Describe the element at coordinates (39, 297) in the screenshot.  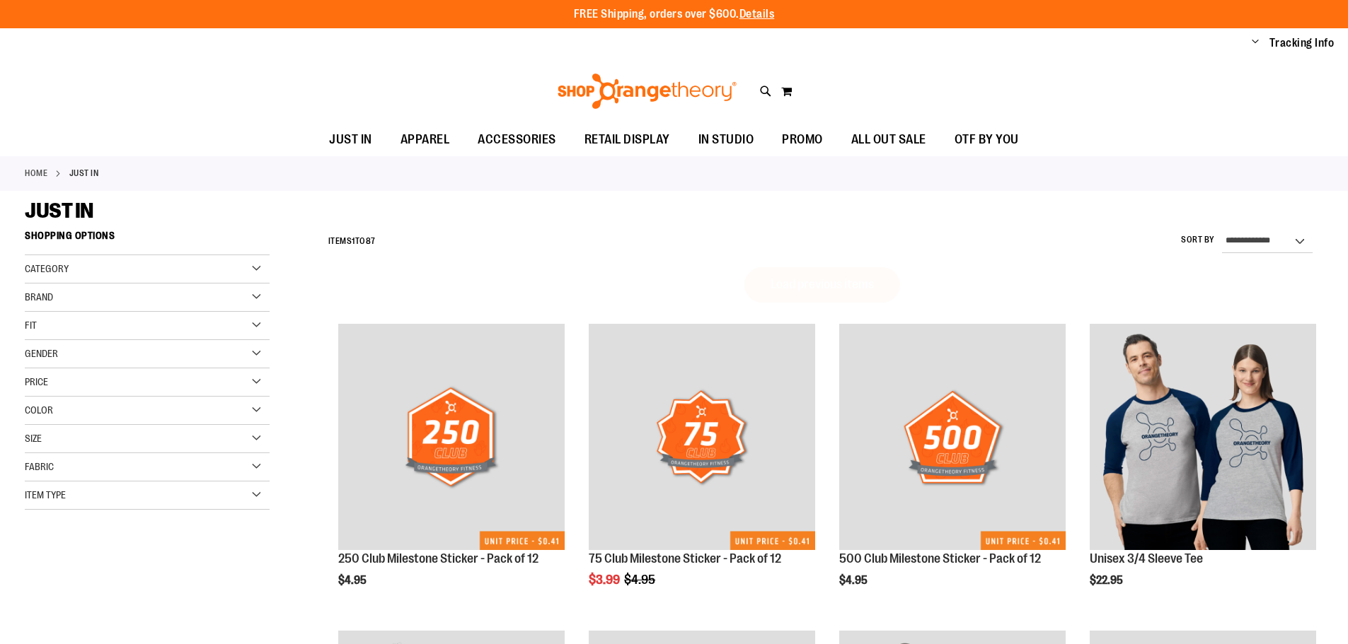
I see `span: Brand` at that location.